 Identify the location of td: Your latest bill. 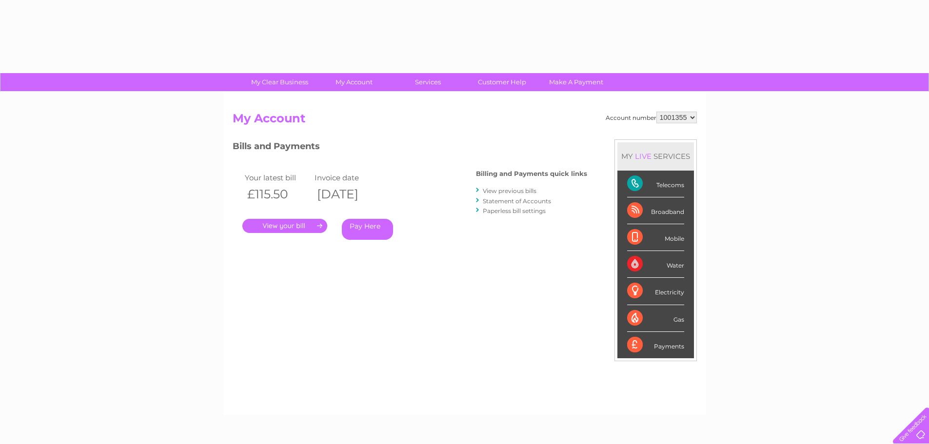
(278, 178).